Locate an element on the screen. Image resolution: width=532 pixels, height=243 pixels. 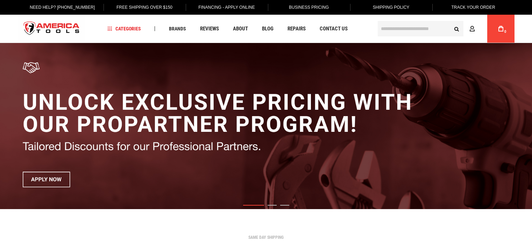
button: Search is located at coordinates (457, 29).